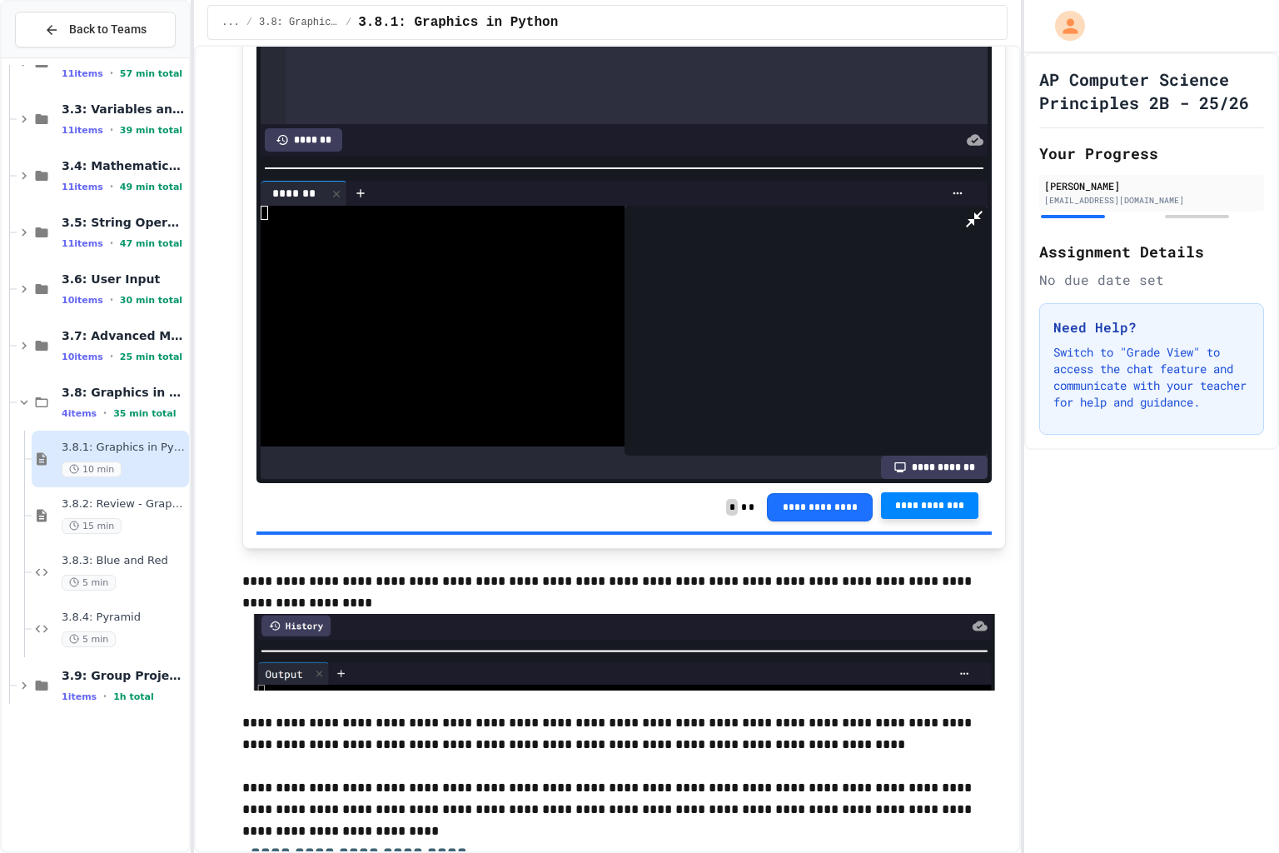 This screenshot has height=853, width=1279. Describe the element at coordinates (123, 336) in the screenshot. I see `span: 3.7: Advanced Math in Python` at that location.